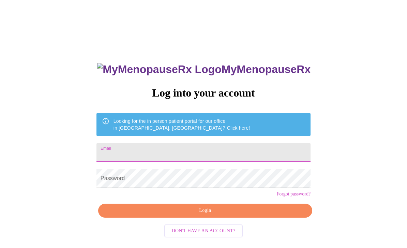 This screenshot has height=248, width=407. What do you see at coordinates (159, 69) in the screenshot?
I see `img: MyMenopauseRx Logo` at bounding box center [159, 69].